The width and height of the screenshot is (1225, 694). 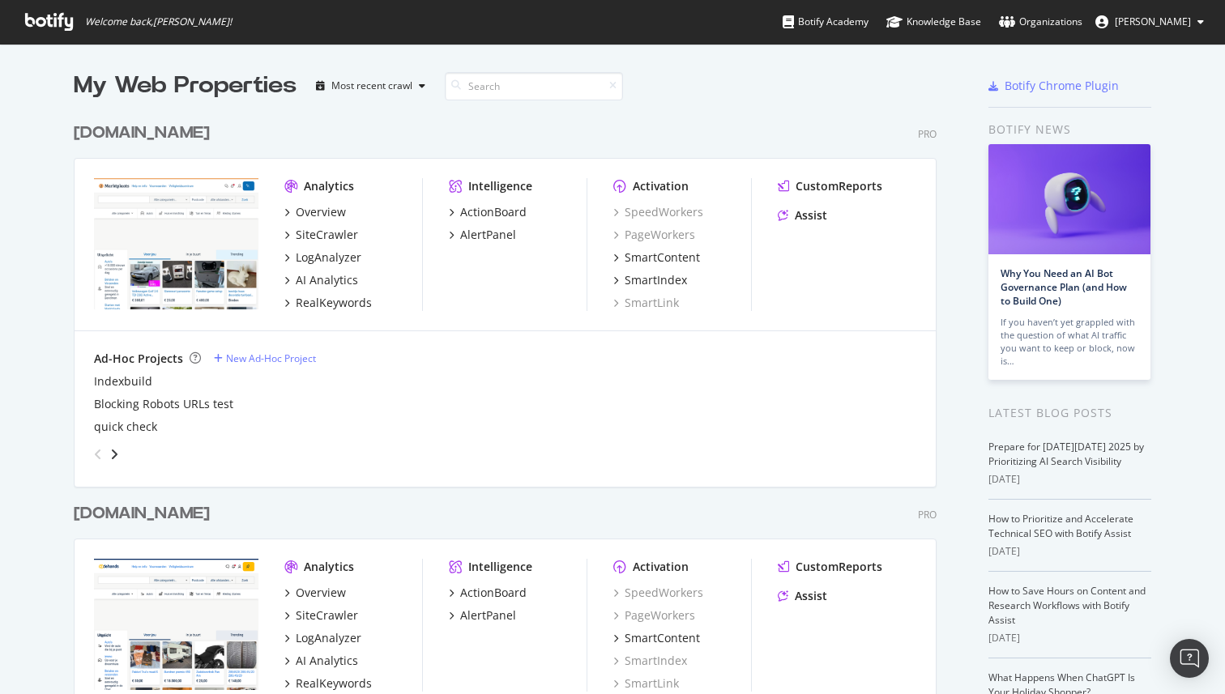 What do you see at coordinates (482, 616) in the screenshot?
I see `a: AlertPanel` at bounding box center [482, 616].